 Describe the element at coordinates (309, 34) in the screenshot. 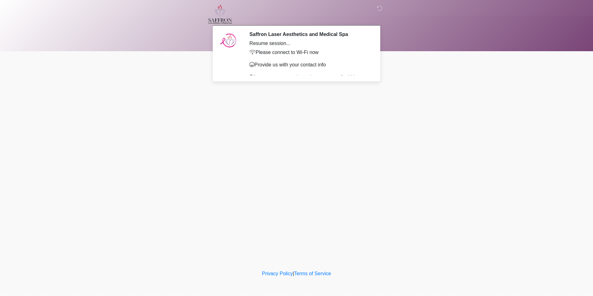

I see `h2: Saffron Laser Aesthetics and Medical Spa` at that location.